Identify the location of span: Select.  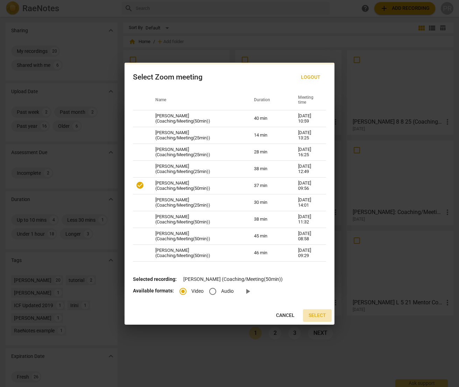
(318, 315).